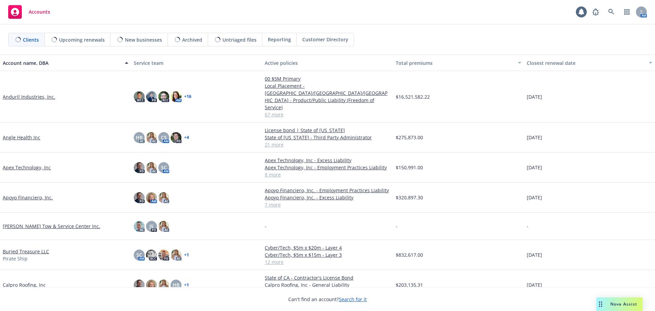  I want to click on button: Service team, so click(197, 63).